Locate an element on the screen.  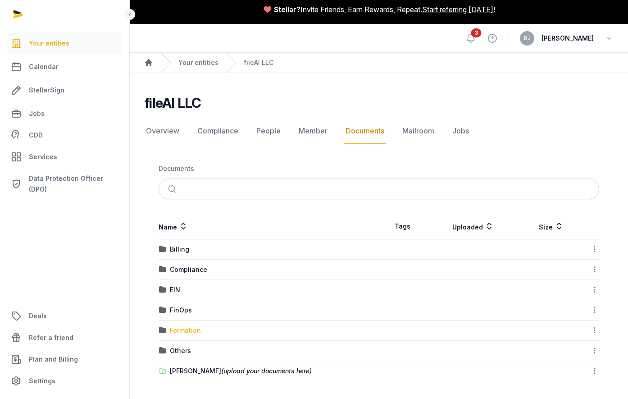
a: Services is located at coordinates (64, 157).